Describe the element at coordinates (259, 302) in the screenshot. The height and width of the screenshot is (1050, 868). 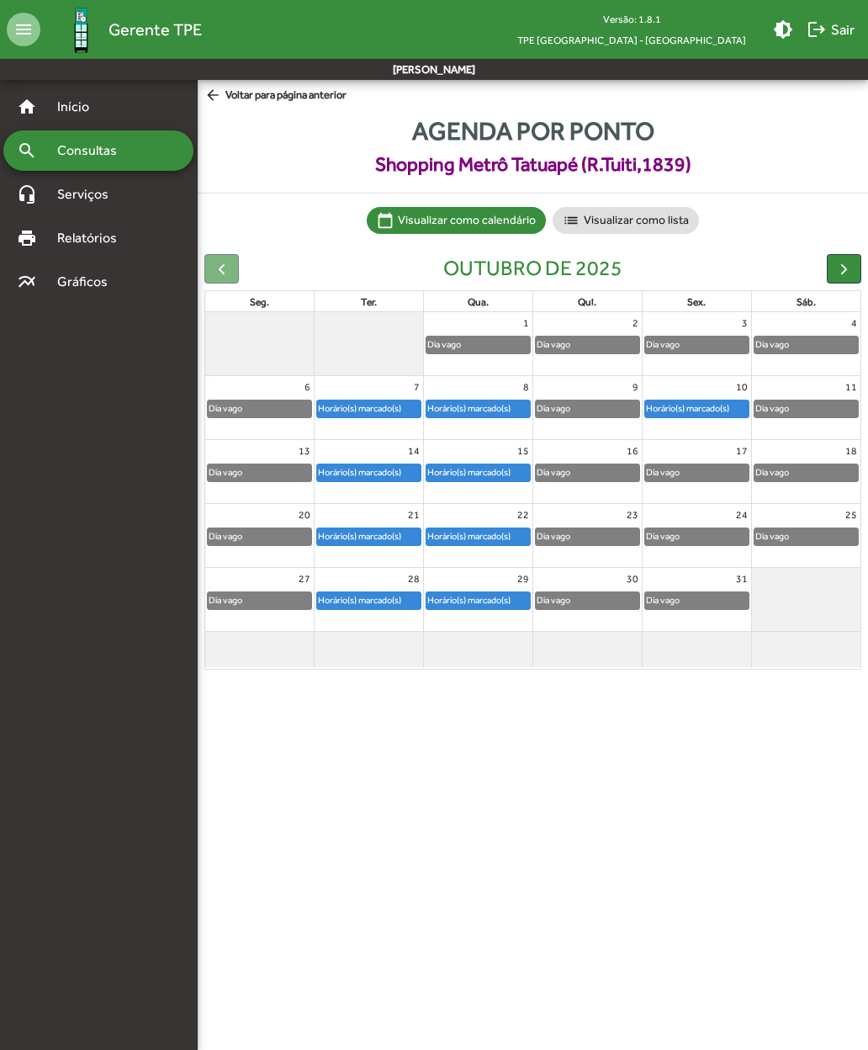
I see `a: segunda-feira` at that location.